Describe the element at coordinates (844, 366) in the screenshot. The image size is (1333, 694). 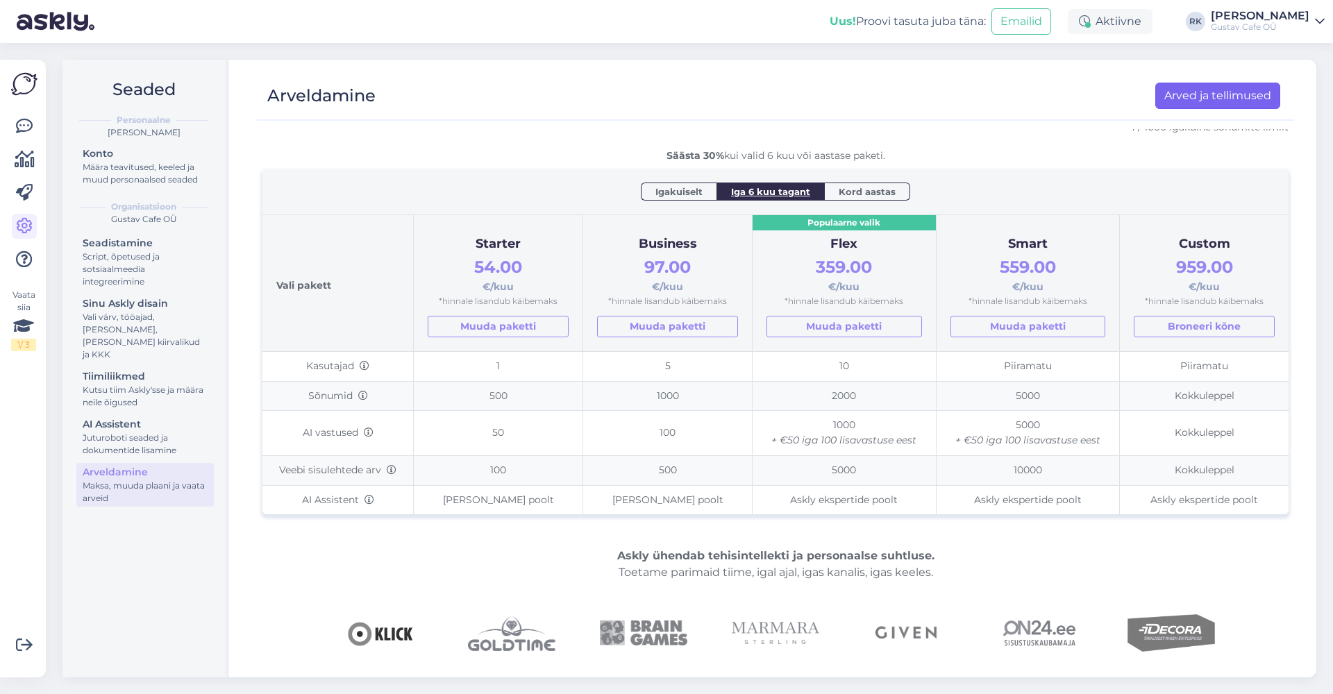
I see `td: 10` at that location.